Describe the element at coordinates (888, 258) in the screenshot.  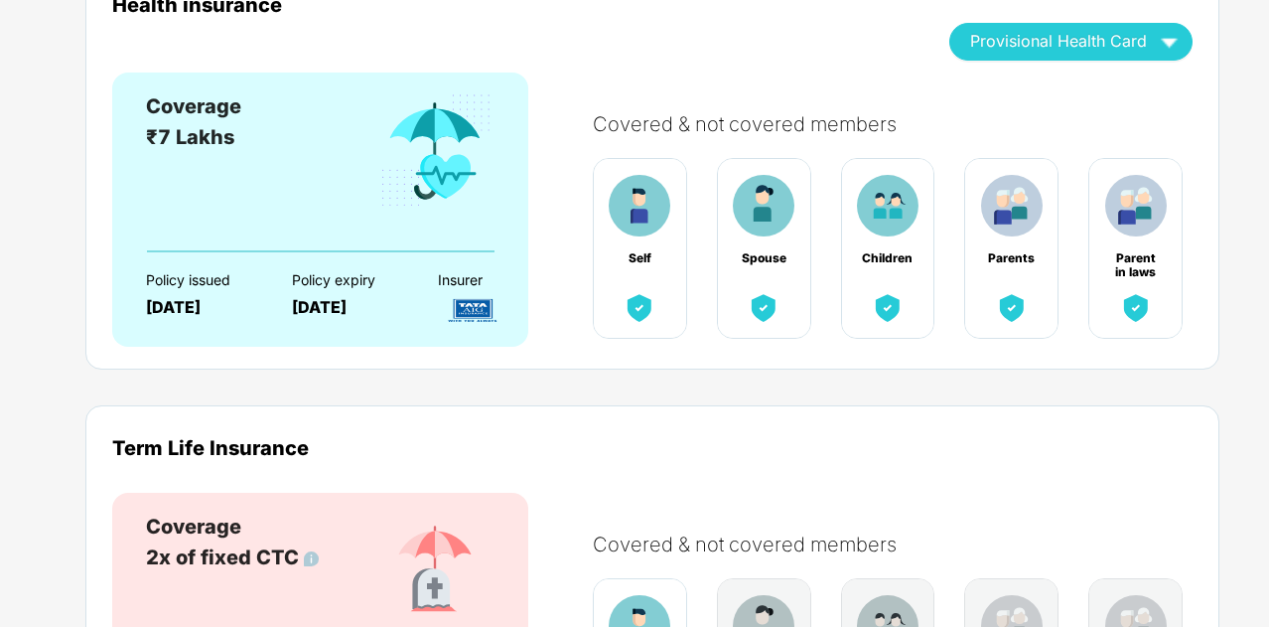
I see `div: Children` at that location.